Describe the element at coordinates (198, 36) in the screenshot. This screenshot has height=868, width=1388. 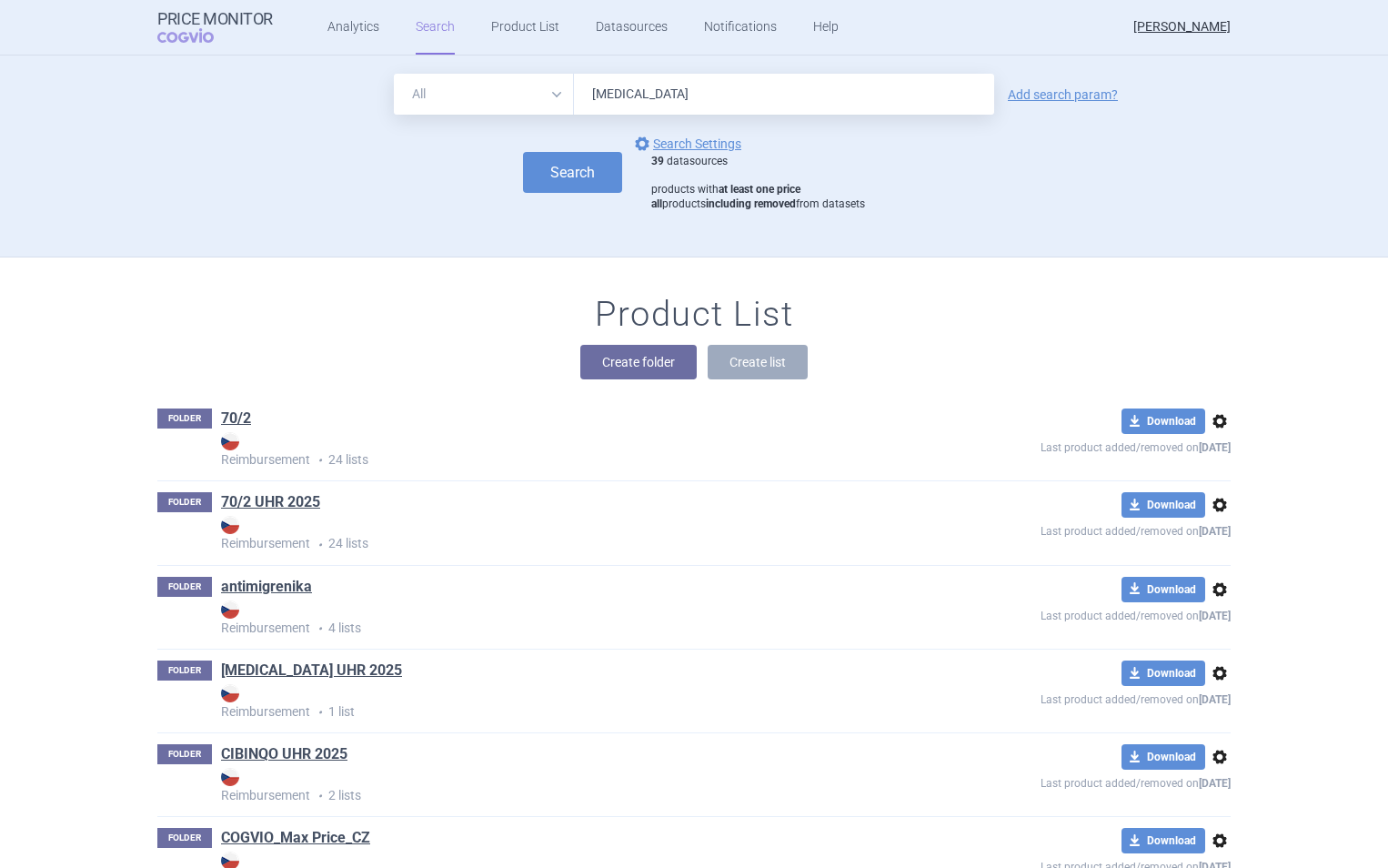
I see `span: COGVIO` at that location.